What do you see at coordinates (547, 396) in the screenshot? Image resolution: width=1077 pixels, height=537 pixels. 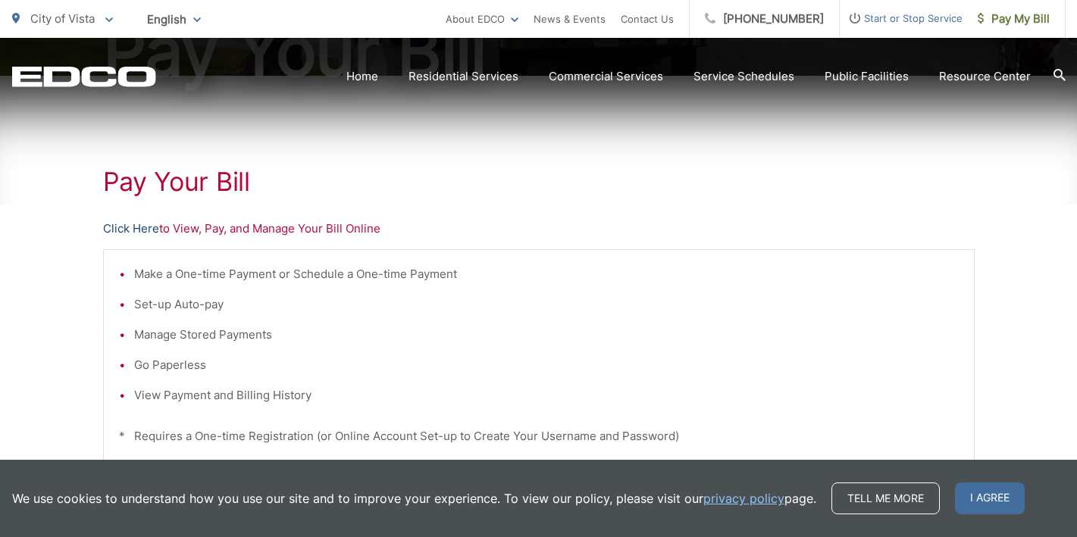 I see `li: View Payment and Billing History` at bounding box center [547, 396].